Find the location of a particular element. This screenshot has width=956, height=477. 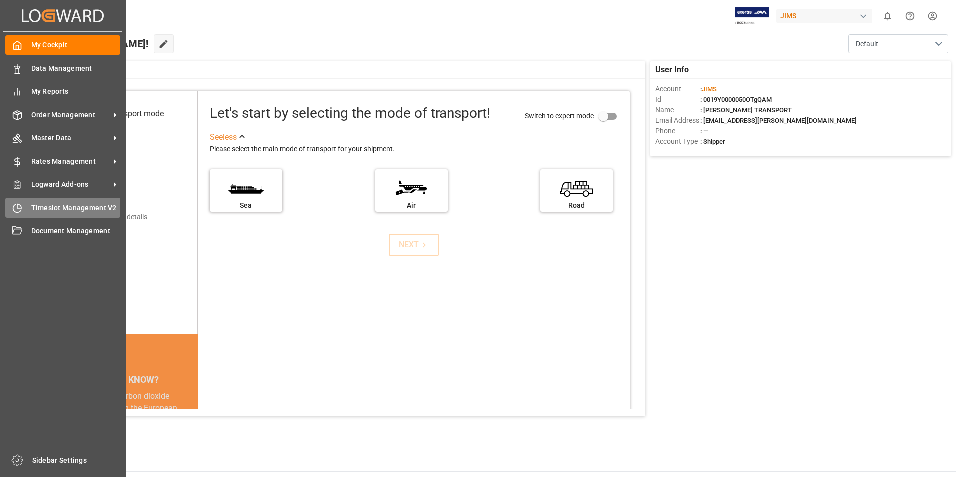

span: Id is located at coordinates (678, 100).